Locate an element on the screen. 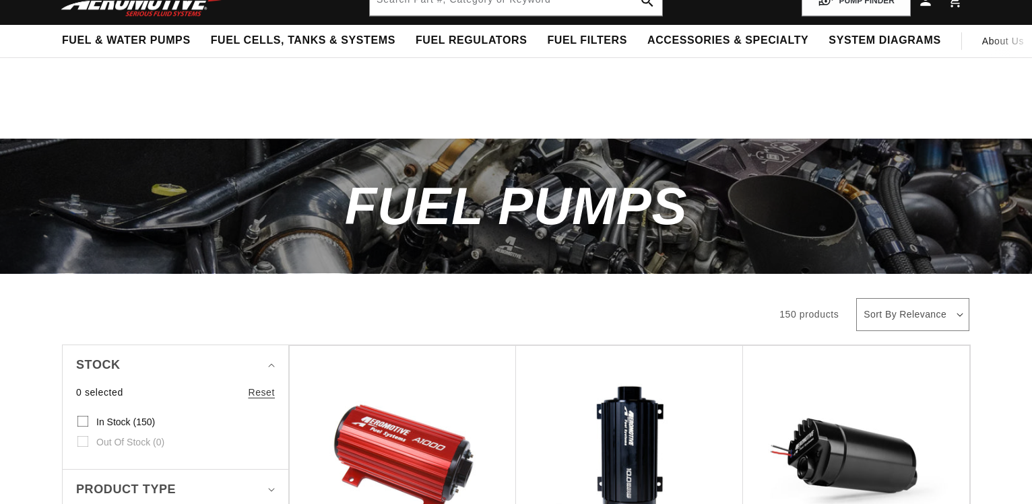 The height and width of the screenshot is (504, 1032). summary: Fuel Regulators is located at coordinates (471, 40).